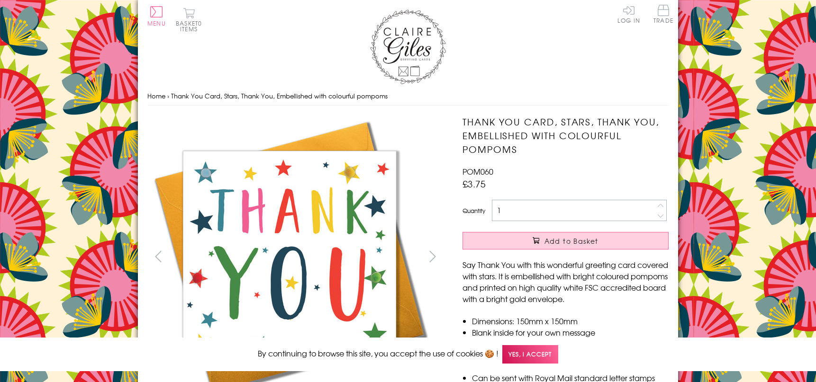  I want to click on a: Home, so click(156, 96).